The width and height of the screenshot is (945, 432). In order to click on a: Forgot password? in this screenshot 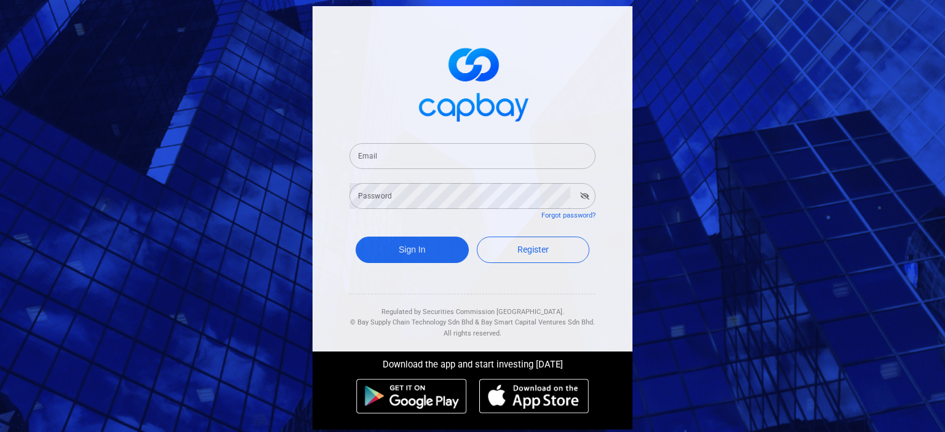, I will do `click(568, 215)`.